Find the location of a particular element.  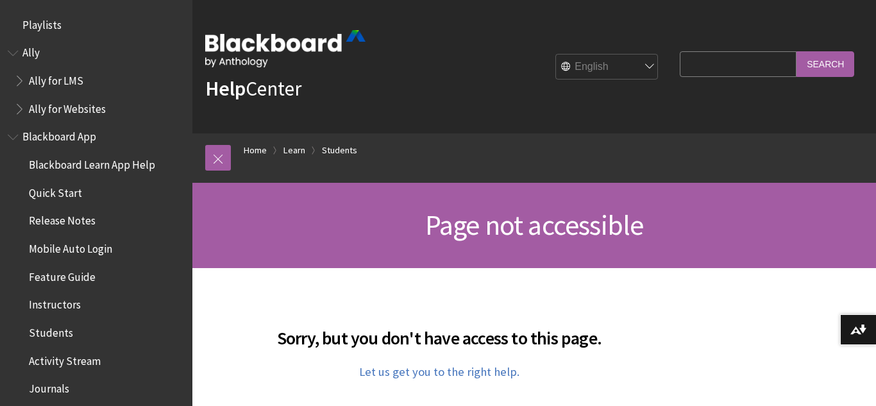

span: Journals is located at coordinates (49, 387).